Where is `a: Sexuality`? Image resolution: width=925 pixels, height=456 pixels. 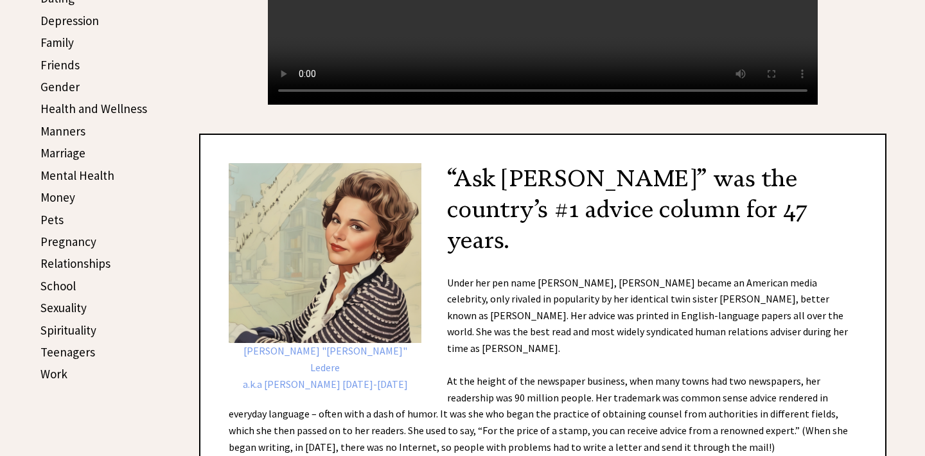
a: Sexuality is located at coordinates (64, 308).